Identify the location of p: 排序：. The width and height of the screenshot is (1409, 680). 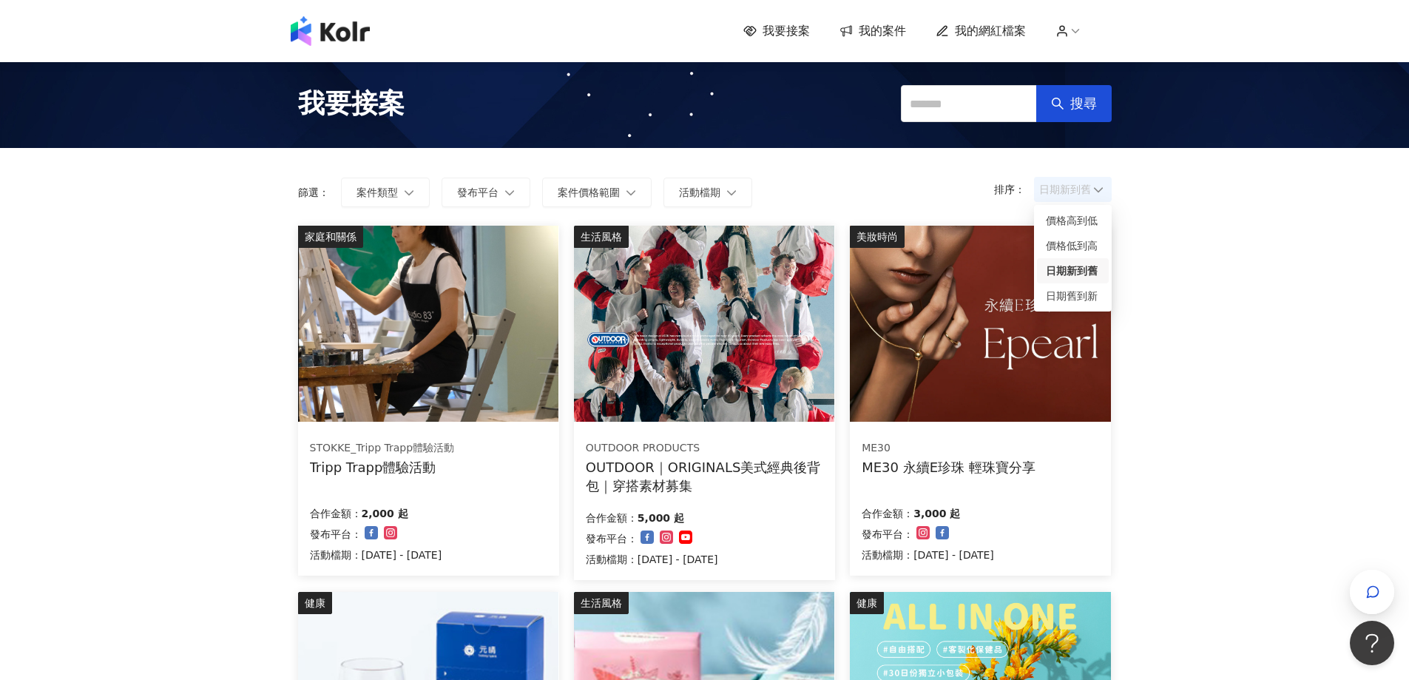
(1014, 189).